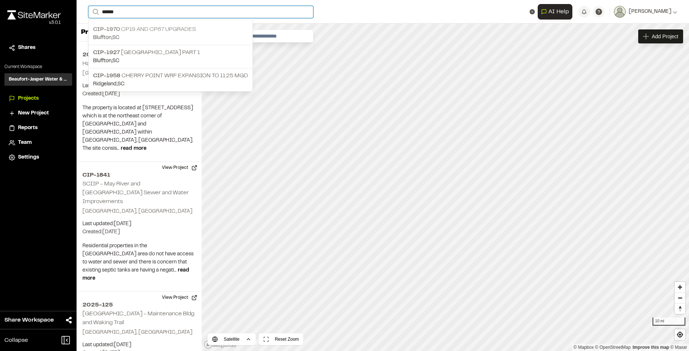 The image size is (689, 351). Describe the element at coordinates (679, 348) in the screenshot. I see `a: Maxar` at that location.